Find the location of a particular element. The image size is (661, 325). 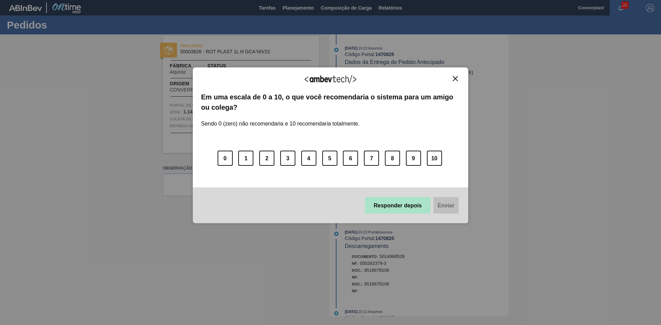

button: Responder depois is located at coordinates (398, 205).